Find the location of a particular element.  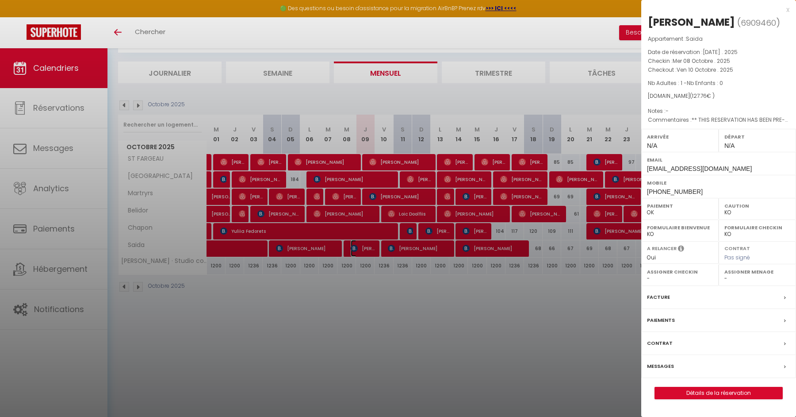

label: Assigner Checkin is located at coordinates (680, 272).